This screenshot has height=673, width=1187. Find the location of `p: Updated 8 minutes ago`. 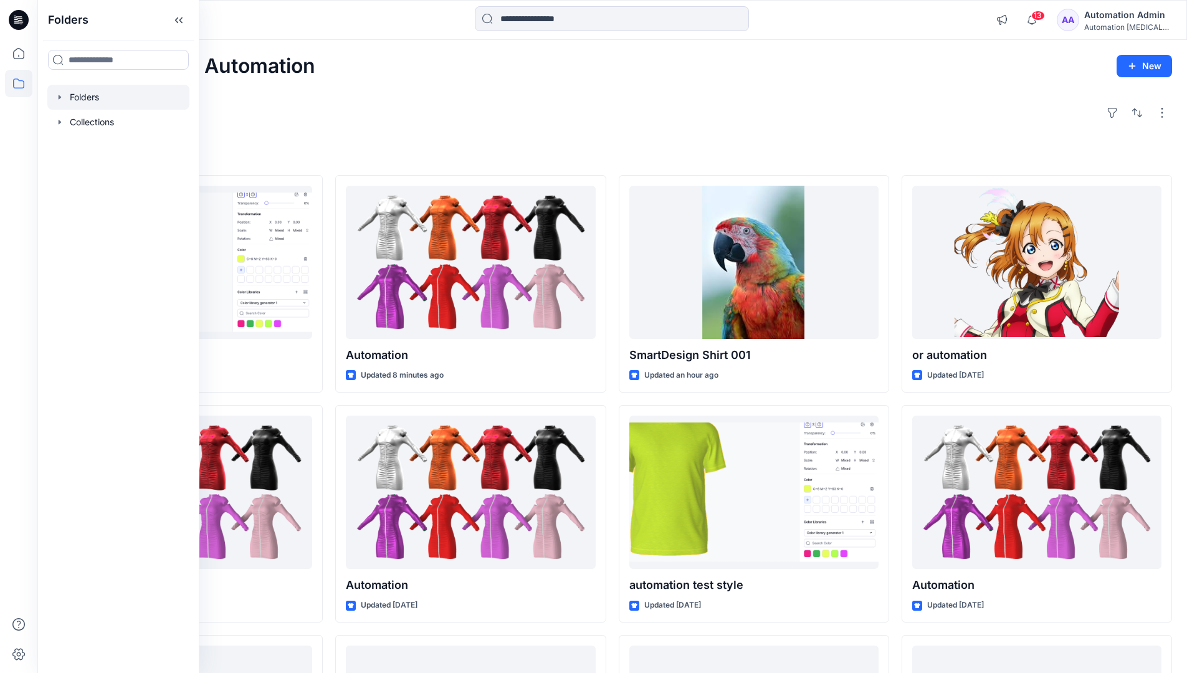

p: Updated 8 minutes ago is located at coordinates (402, 375).